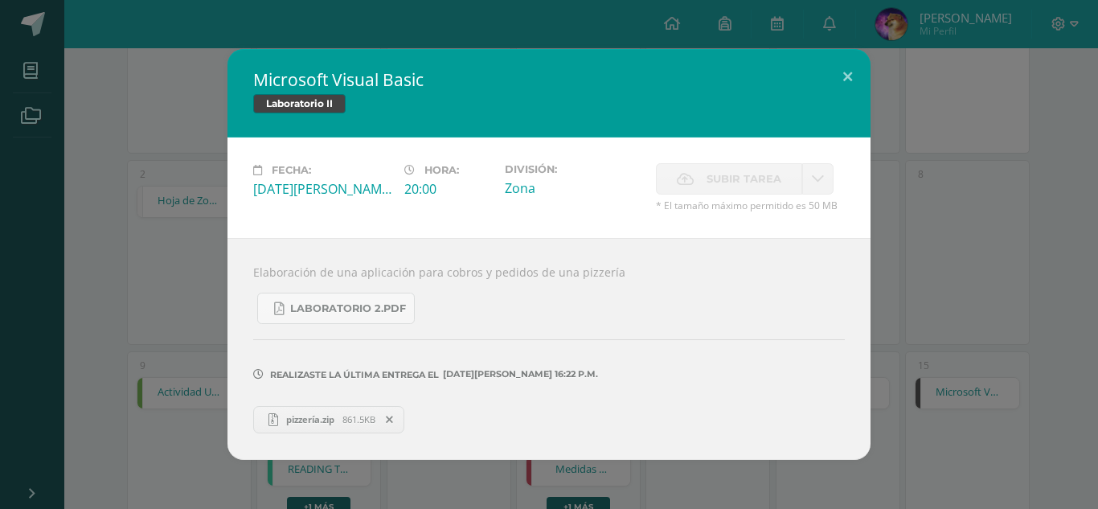  Describe the element at coordinates (291, 170) in the screenshot. I see `span: Fecha:` at that location.